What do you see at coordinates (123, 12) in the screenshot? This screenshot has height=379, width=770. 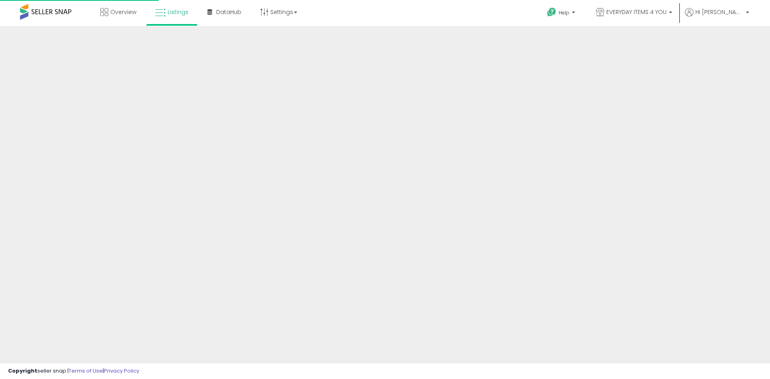 I see `span: Overview` at bounding box center [123, 12].